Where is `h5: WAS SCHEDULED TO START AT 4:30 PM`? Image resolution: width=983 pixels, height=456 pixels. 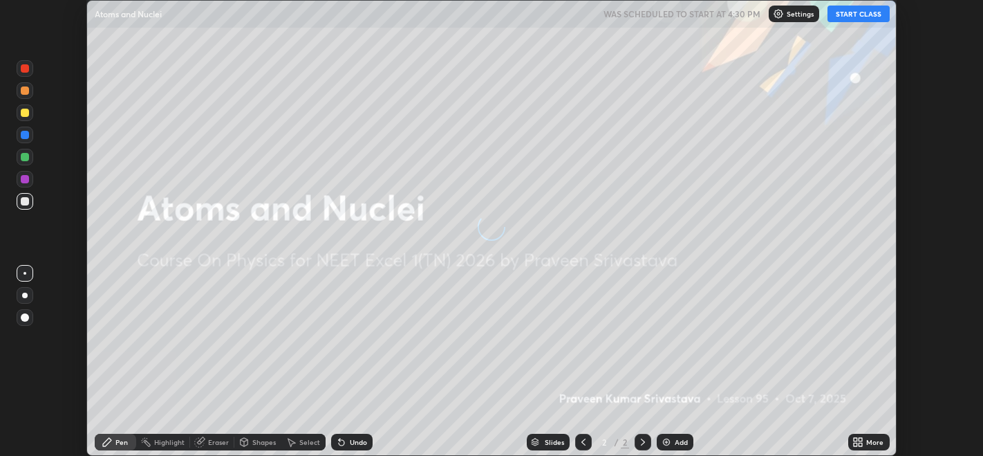
h5: WAS SCHEDULED TO START AT 4:30 PM is located at coordinates (682, 14).